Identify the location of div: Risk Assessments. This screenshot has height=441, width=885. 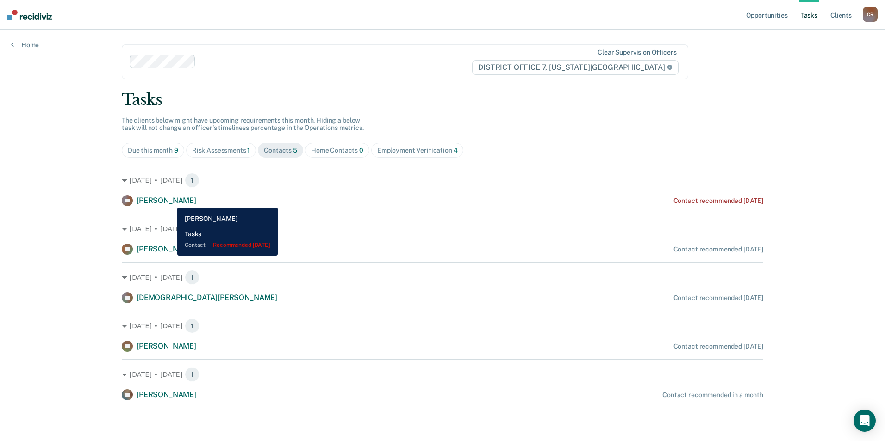
(221, 150).